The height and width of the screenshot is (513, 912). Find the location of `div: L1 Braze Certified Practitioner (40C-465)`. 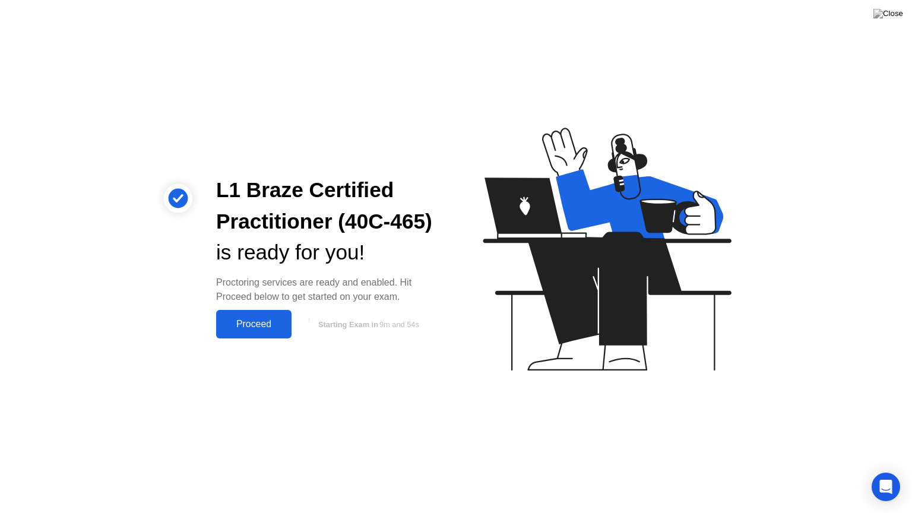

div: L1 Braze Certified Practitioner (40C-465) is located at coordinates (326, 206).